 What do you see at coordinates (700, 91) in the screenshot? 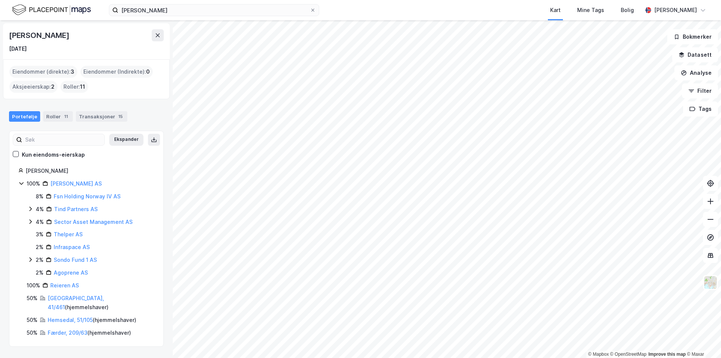
I see `button: Filter` at bounding box center [700, 91].